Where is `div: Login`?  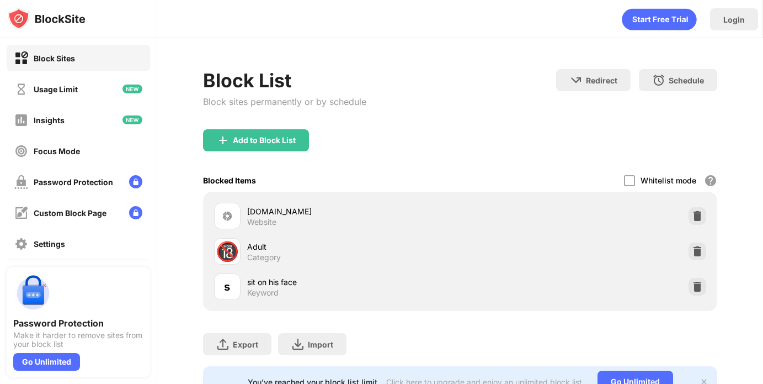 div: Login is located at coordinates (734, 19).